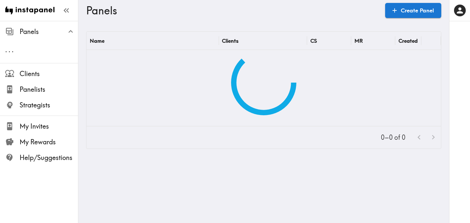  Describe the element at coordinates (49, 105) in the screenshot. I see `span: Strategists` at that location.